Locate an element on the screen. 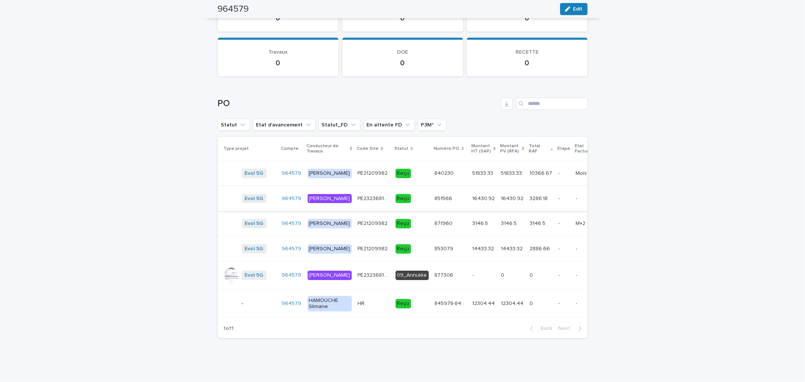 The width and height of the screenshot is (805, 382). button: Next is located at coordinates (572, 329).